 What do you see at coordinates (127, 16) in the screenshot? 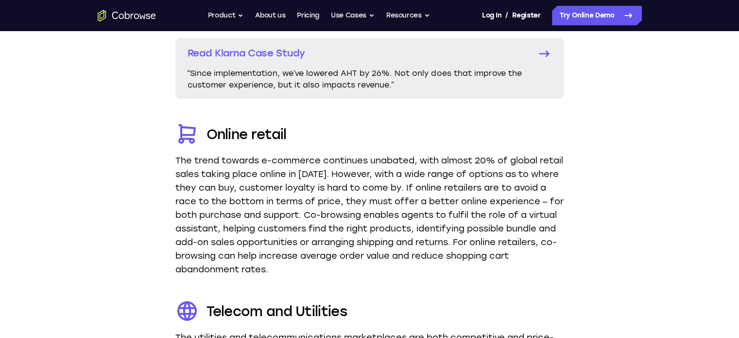
I see `a: Go to the home page` at bounding box center [127, 16].